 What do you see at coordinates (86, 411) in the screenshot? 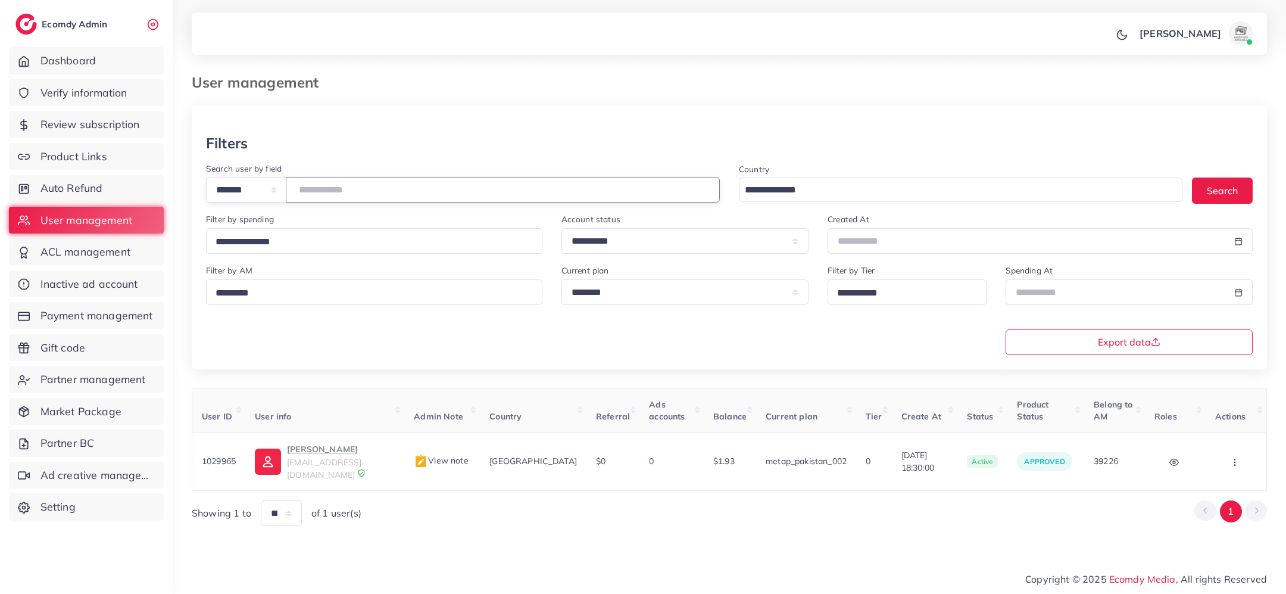
I see `a: Market Package` at bounding box center [86, 411].